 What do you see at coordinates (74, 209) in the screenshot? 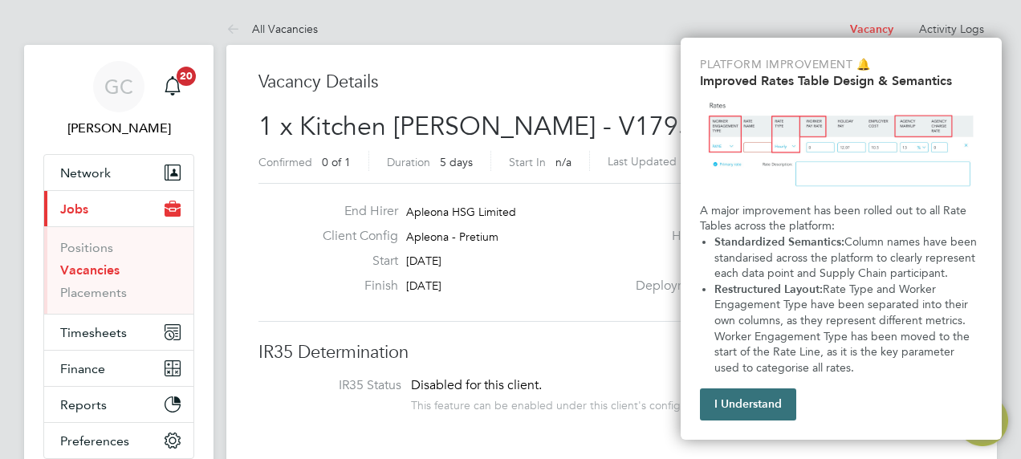
I see `span: Jobs` at bounding box center [74, 209].